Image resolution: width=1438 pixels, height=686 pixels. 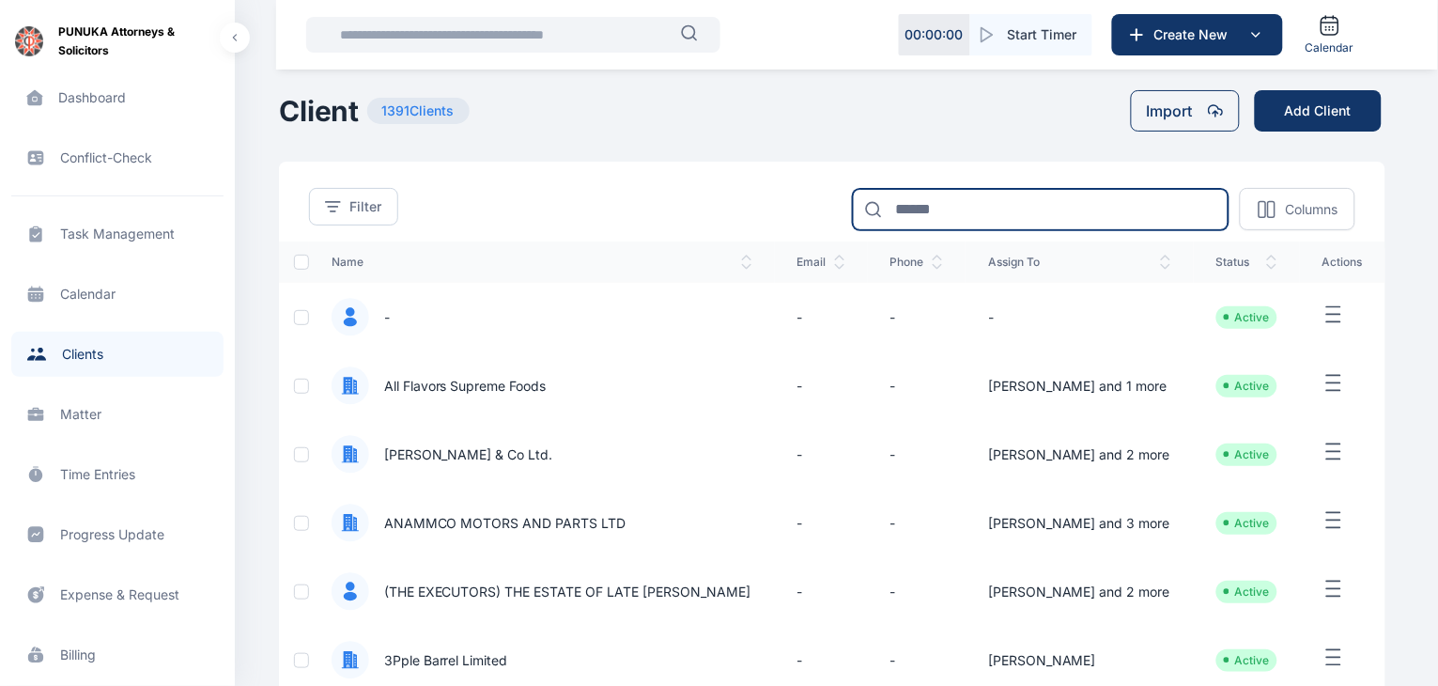 What do you see at coordinates (117, 534) in the screenshot?
I see `a: progress update` at bounding box center [117, 534].